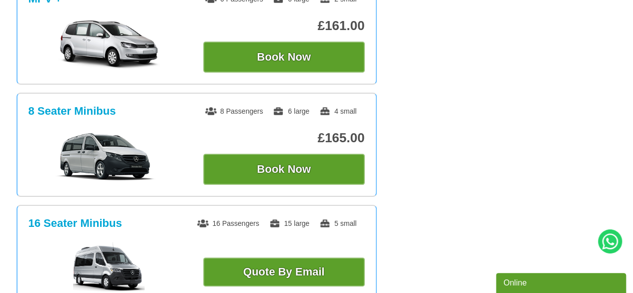  Describe the element at coordinates (284, 138) in the screenshot. I see `p: £165.00` at that location.